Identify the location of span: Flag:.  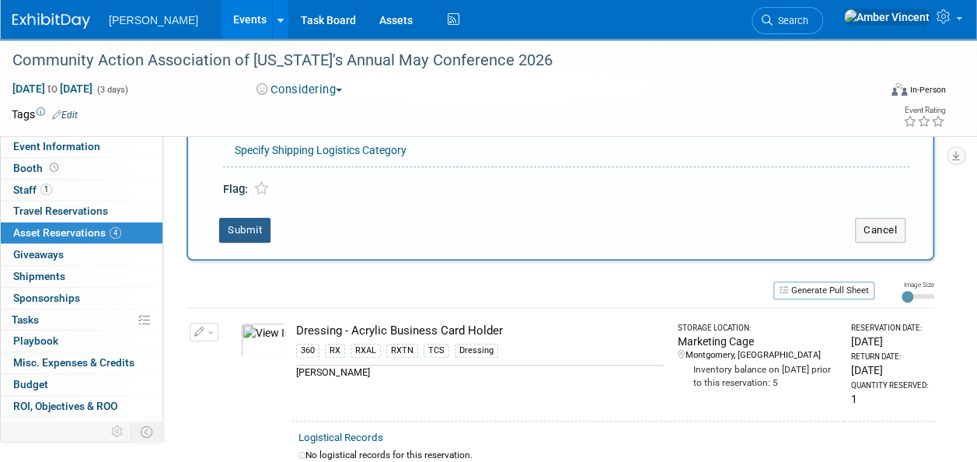
(236, 189).